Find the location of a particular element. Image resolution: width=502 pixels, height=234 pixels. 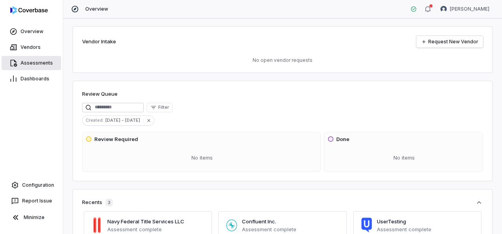

button: Report Issue is located at coordinates (31, 201).